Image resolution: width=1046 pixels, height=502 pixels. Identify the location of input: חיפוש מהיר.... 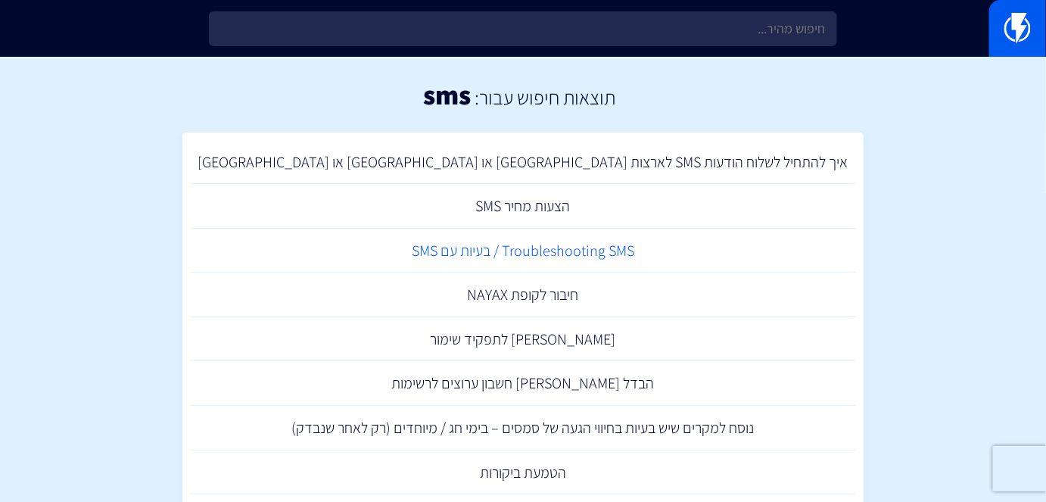
(522, 29).